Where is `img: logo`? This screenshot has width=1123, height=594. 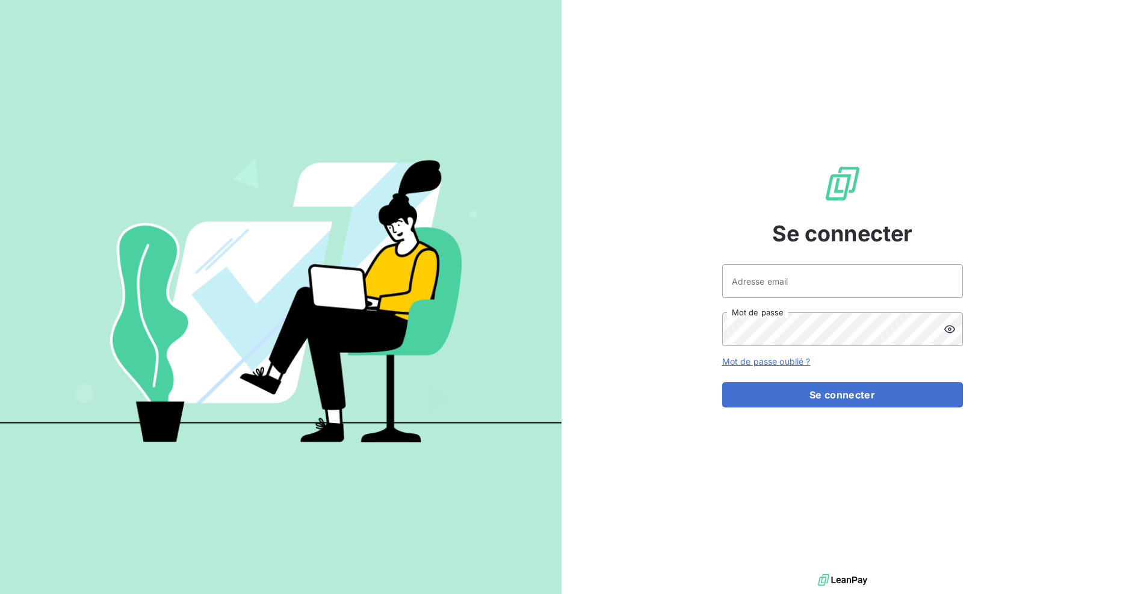 img: logo is located at coordinates (843, 580).